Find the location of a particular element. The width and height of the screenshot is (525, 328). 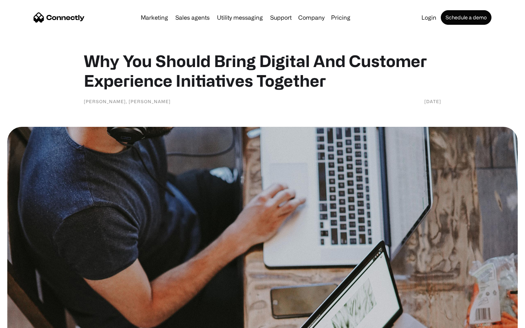

a: Support is located at coordinates (281, 17).